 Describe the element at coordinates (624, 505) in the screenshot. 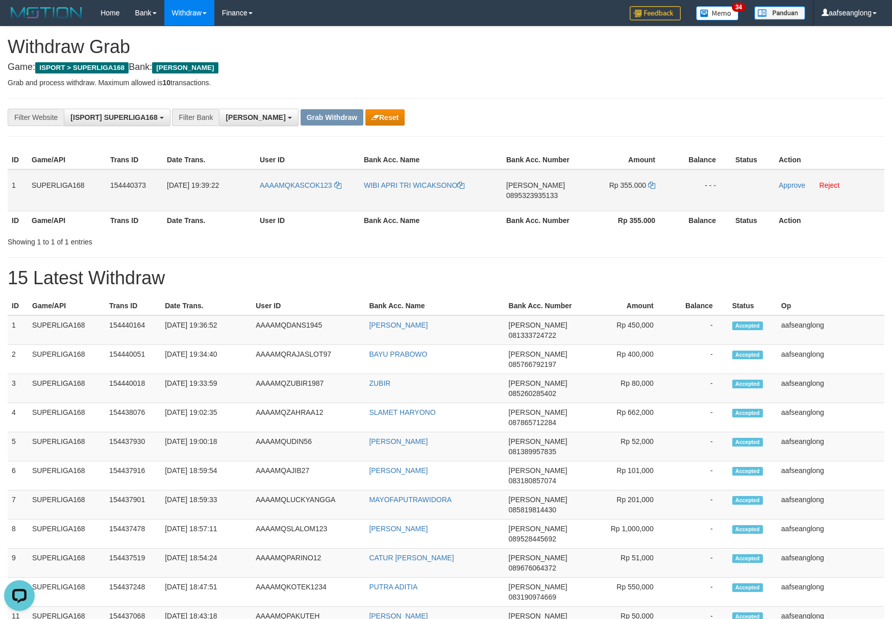

I see `td: Rp 201,000` at that location.